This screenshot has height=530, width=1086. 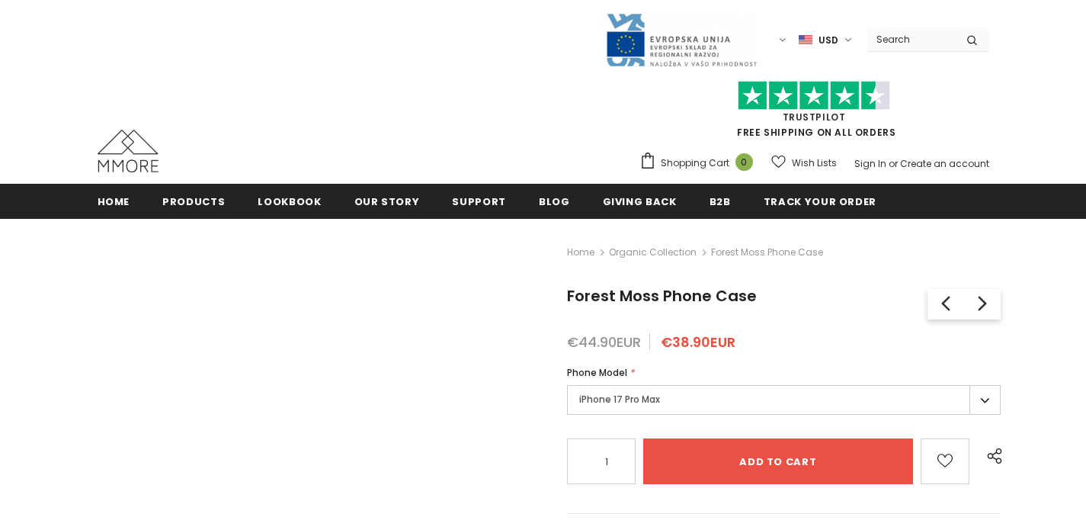 What do you see at coordinates (870, 163) in the screenshot?
I see `a: Sign In` at bounding box center [870, 163].